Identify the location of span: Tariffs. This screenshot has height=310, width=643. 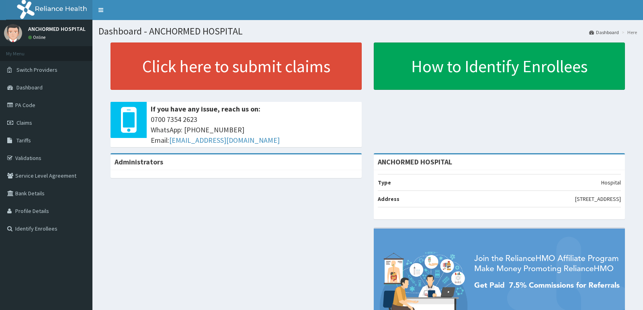
(24, 141).